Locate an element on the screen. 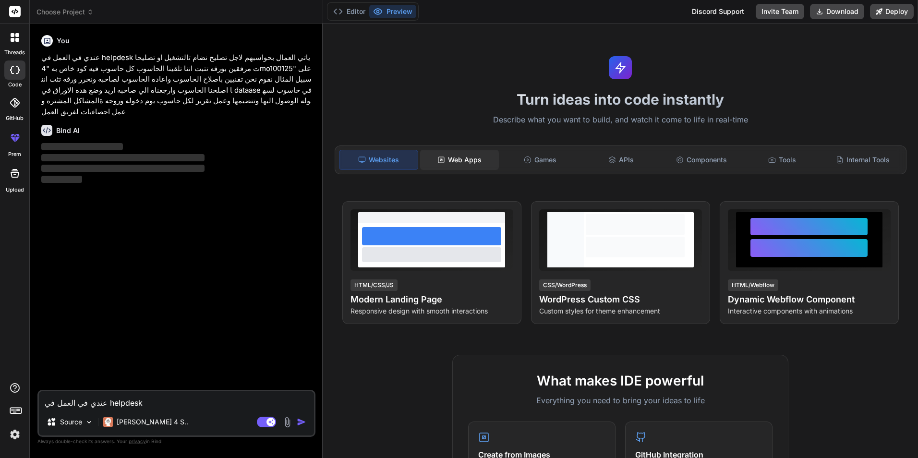 Image resolution: width=918 pixels, height=458 pixels. span: privacy is located at coordinates (137, 441).